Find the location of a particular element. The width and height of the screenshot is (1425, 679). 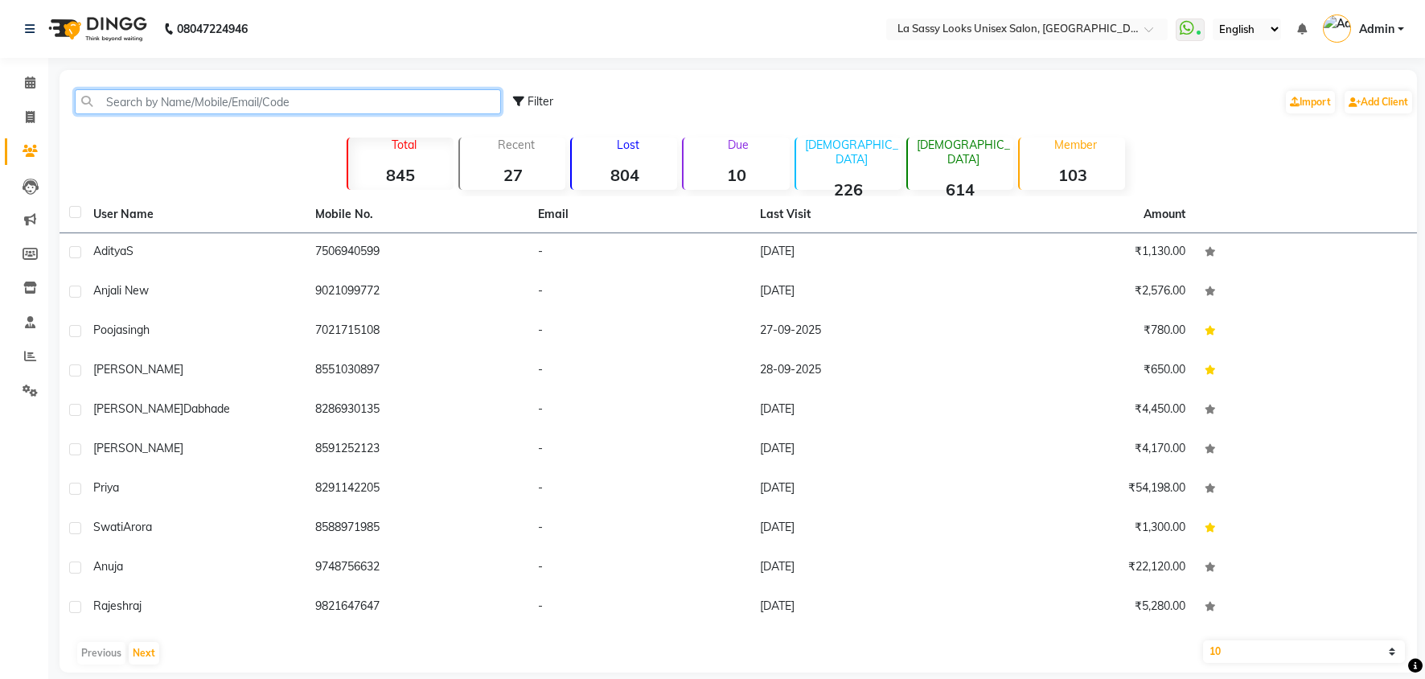

p: Lost is located at coordinates (627, 145).